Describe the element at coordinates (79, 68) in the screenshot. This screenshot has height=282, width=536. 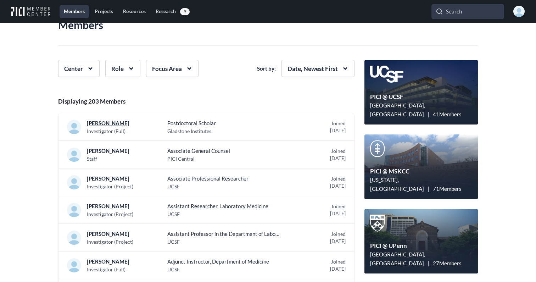
I see `button: Center` at that location.